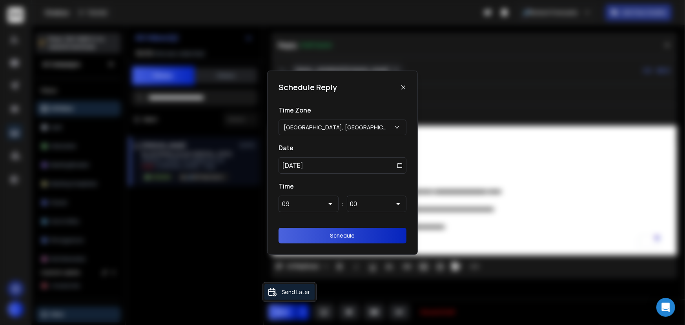  I want to click on div: Open Intercom Messenger, so click(666, 308).